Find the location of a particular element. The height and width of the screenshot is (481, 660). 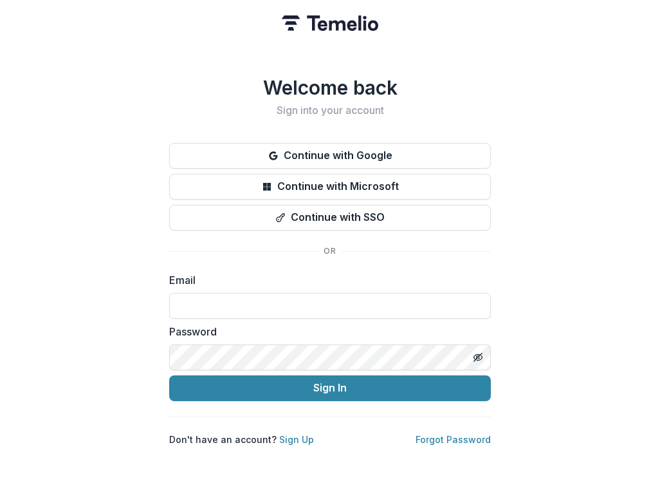

label: Password is located at coordinates (326, 331).